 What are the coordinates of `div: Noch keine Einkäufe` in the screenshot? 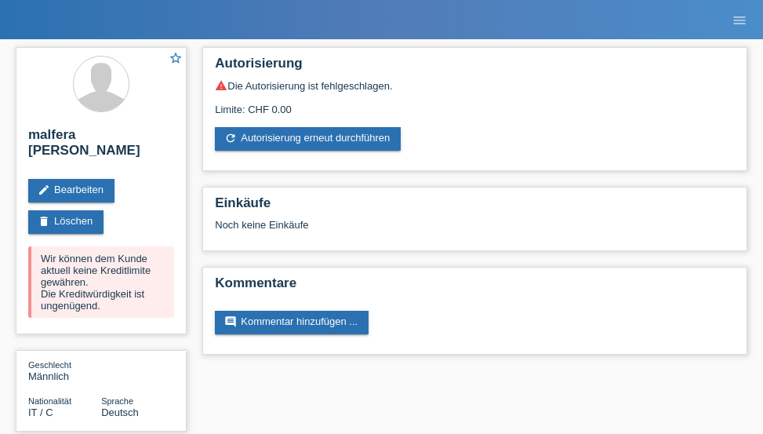 It's located at (474, 230).